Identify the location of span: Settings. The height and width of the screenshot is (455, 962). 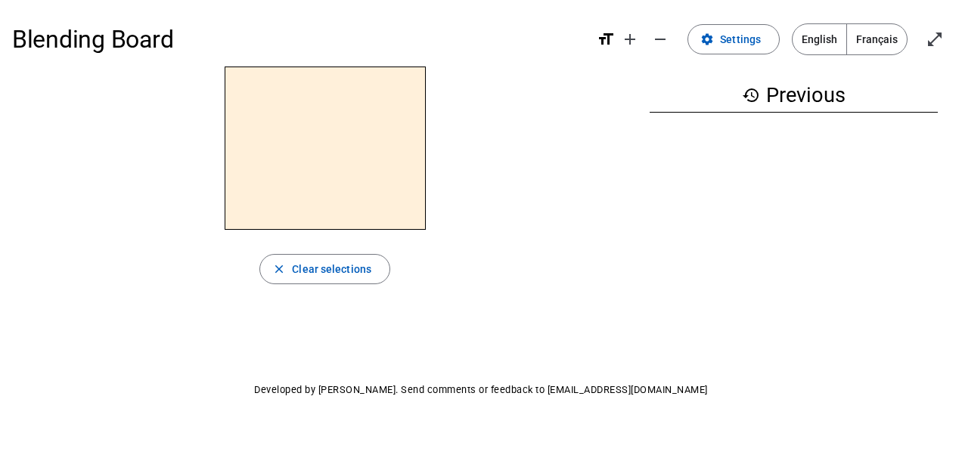
(741, 39).